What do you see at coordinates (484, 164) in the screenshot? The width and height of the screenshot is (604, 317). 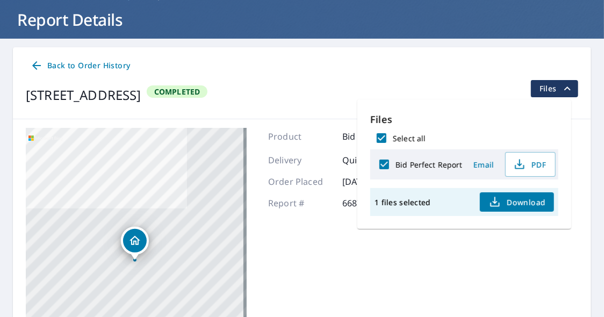 I see `button: Email` at bounding box center [484, 164].